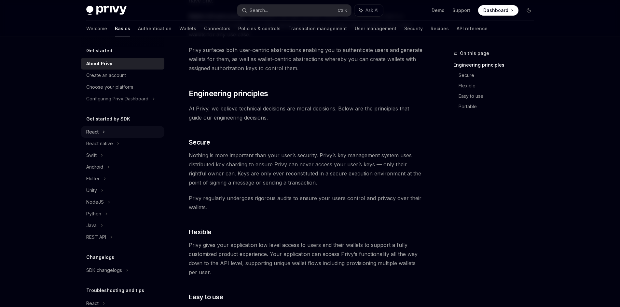 This screenshot has height=307, width=620. What do you see at coordinates (106, 10) in the screenshot?
I see `img: dark logo` at bounding box center [106, 10].